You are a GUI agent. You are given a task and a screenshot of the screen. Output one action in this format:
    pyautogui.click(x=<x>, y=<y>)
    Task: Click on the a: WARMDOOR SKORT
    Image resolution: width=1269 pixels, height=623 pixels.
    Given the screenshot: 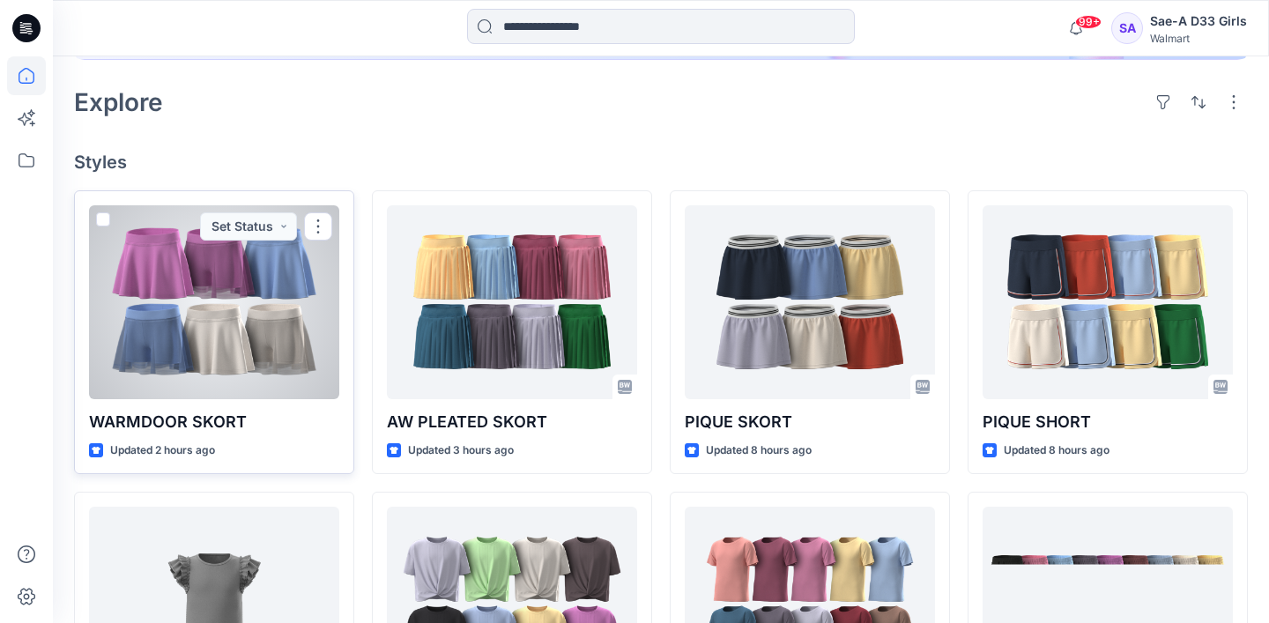 What is the action you would take?
    pyautogui.click(x=214, y=302)
    